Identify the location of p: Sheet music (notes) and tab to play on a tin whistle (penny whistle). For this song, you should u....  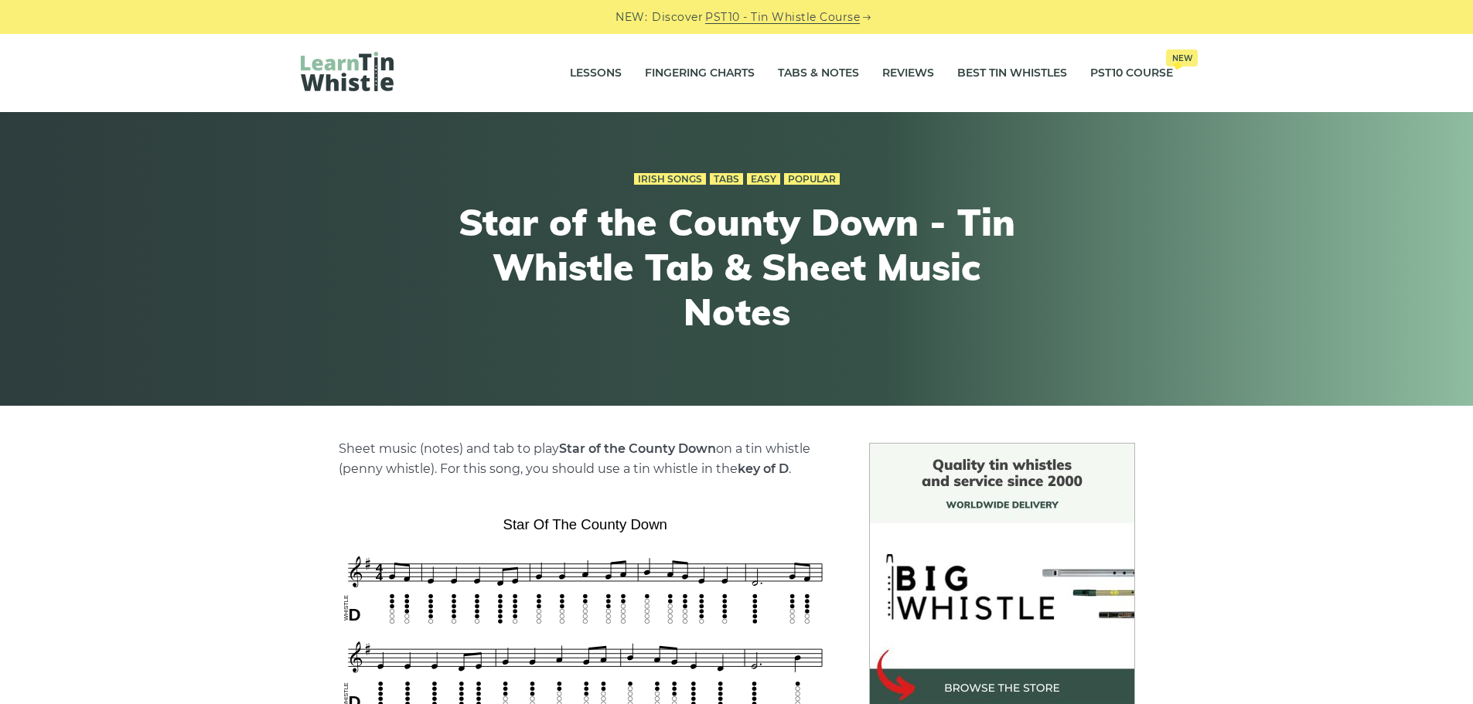
(585, 459).